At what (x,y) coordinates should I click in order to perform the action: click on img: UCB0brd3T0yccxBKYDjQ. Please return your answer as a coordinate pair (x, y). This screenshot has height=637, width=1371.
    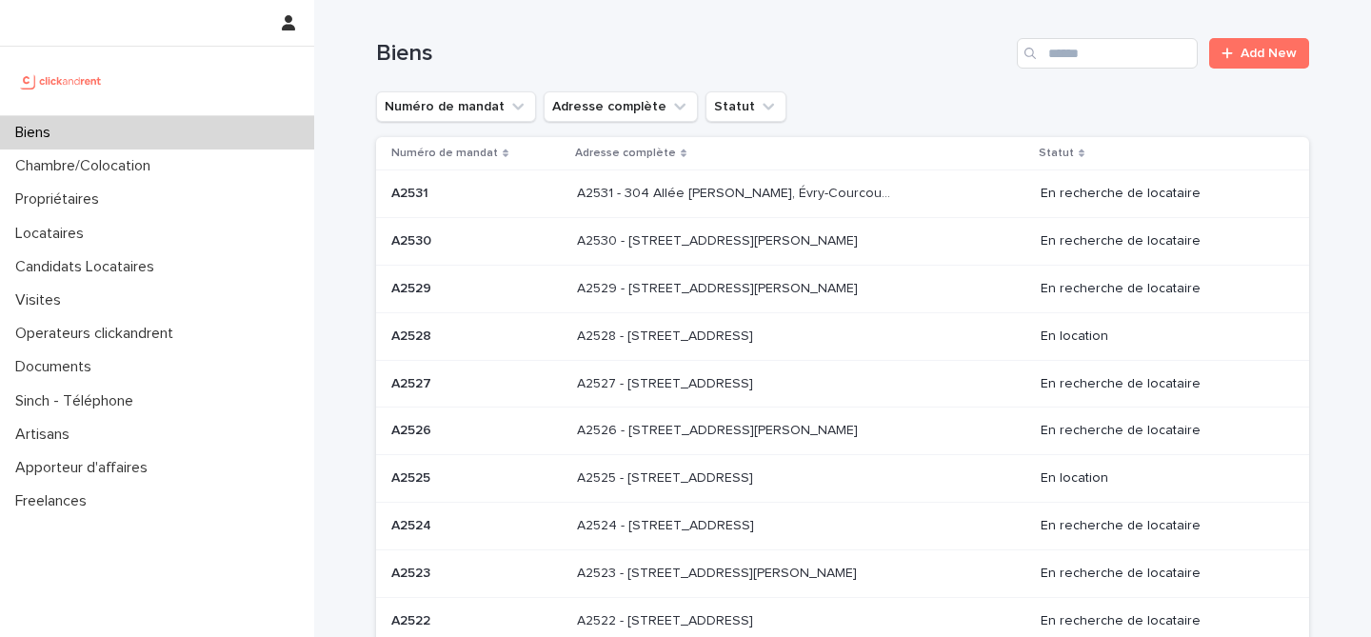
    Looking at the image, I should click on (61, 81).